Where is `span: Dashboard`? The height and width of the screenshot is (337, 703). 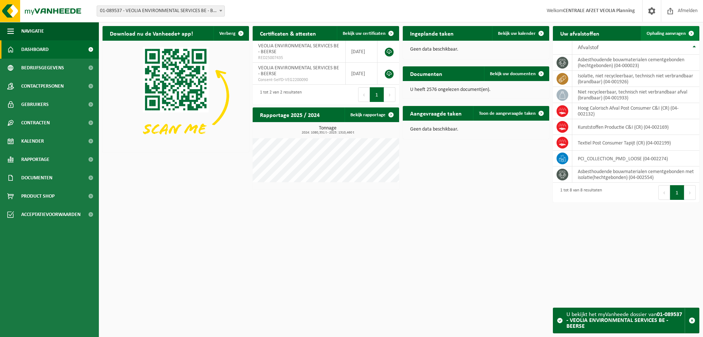
span: Dashboard is located at coordinates (35, 49).